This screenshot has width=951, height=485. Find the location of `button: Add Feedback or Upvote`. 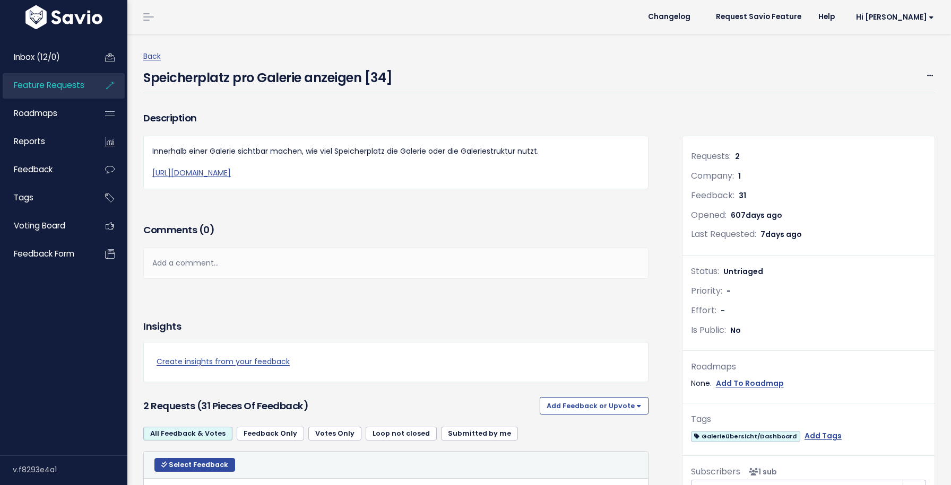

button: Add Feedback or Upvote is located at coordinates (594, 406).